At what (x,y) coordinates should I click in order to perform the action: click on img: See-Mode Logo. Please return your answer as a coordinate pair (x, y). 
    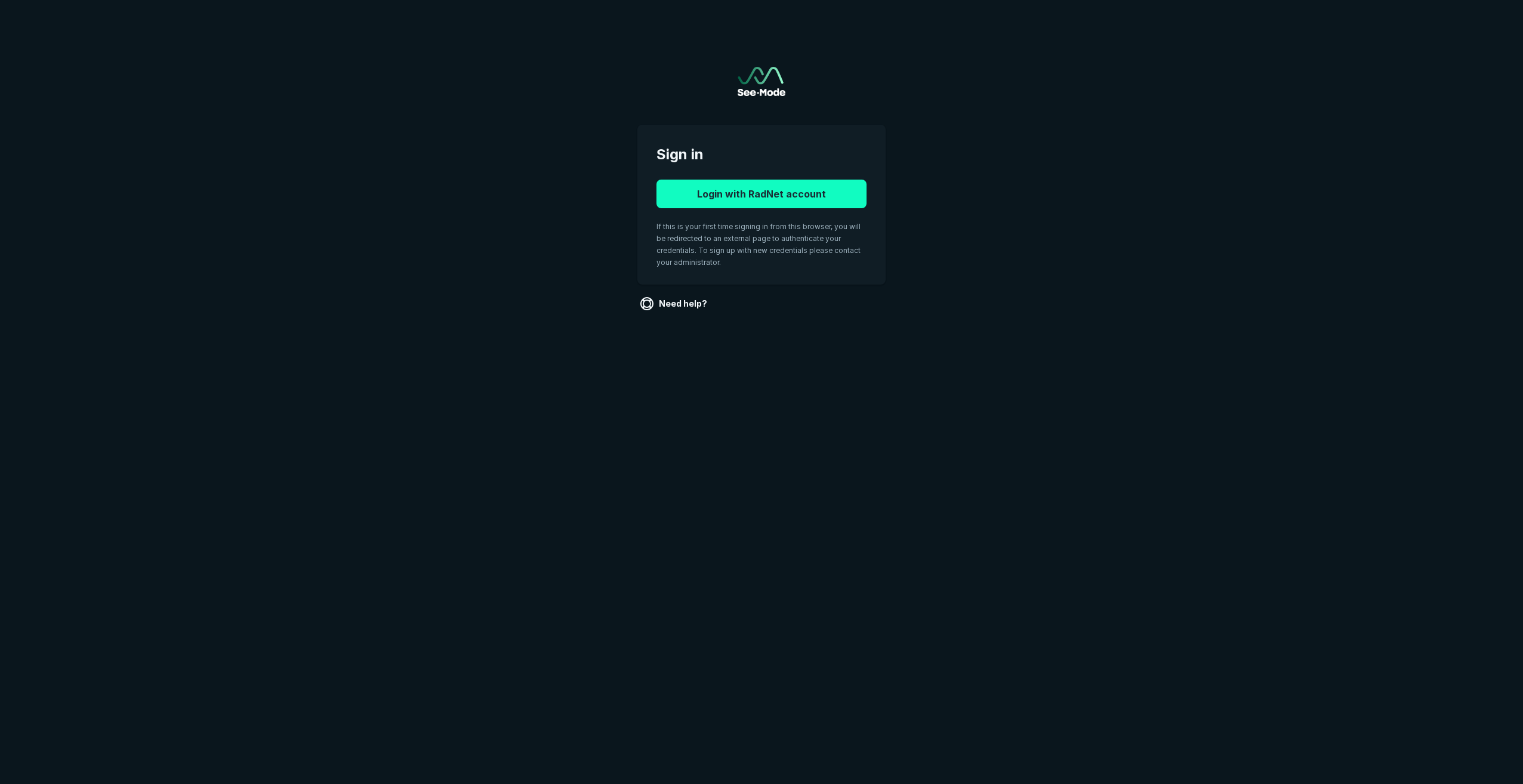
    Looking at the image, I should click on (762, 81).